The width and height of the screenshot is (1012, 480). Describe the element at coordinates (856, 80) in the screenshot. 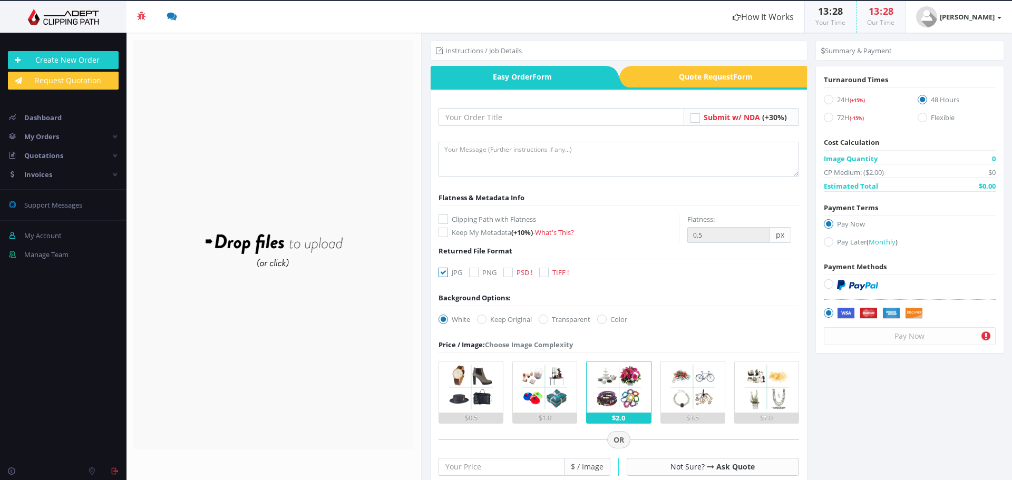

I see `span: Turnaround Times` at that location.